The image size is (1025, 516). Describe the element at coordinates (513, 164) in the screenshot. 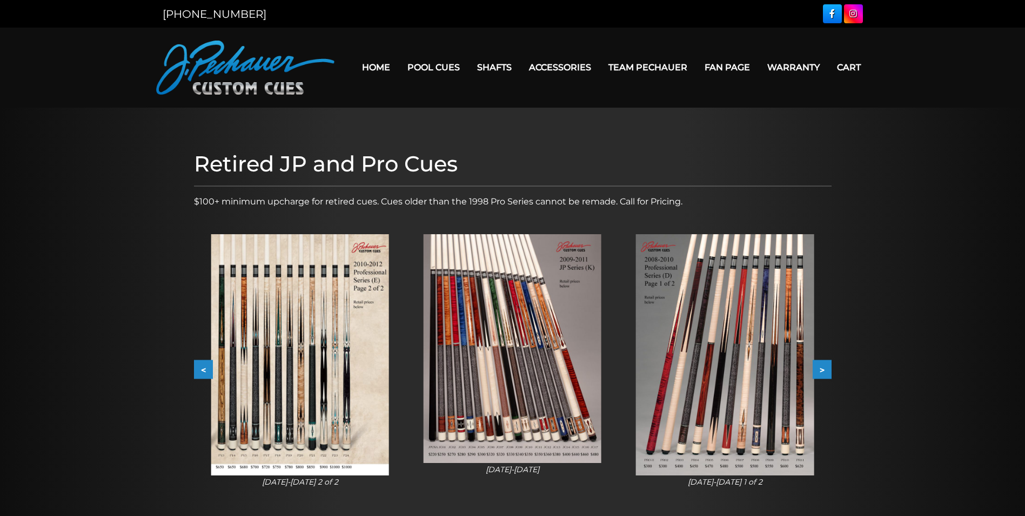

I see `h1: Retired JP and Pro Cues` at that location.